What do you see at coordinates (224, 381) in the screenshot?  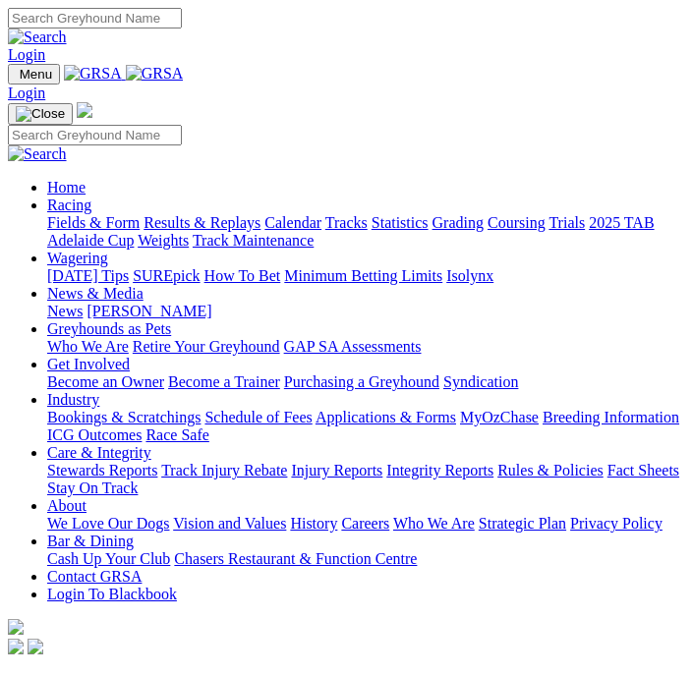 I see `a: Become a Trainer` at bounding box center [224, 381].